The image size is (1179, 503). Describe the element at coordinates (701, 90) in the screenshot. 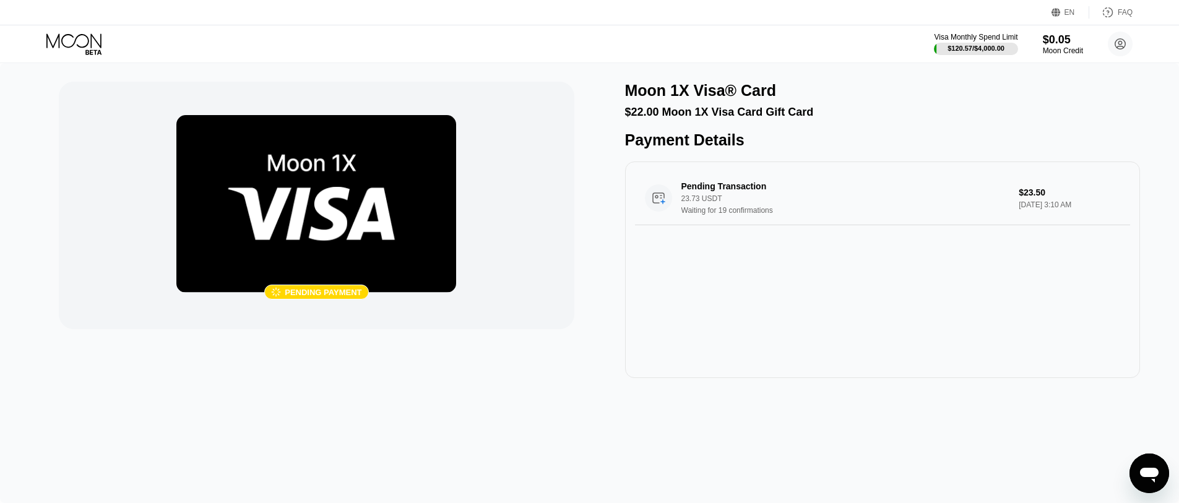

I see `div: Moon 1X Visa® Card` at that location.